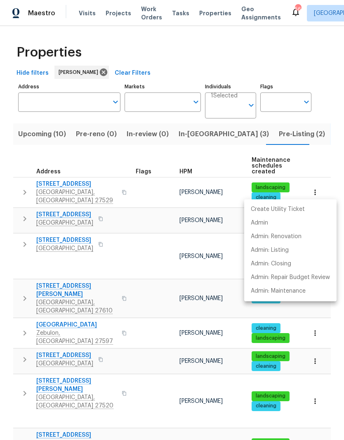  What do you see at coordinates (271, 264) in the screenshot?
I see `p: Admin: Closing` at bounding box center [271, 264].